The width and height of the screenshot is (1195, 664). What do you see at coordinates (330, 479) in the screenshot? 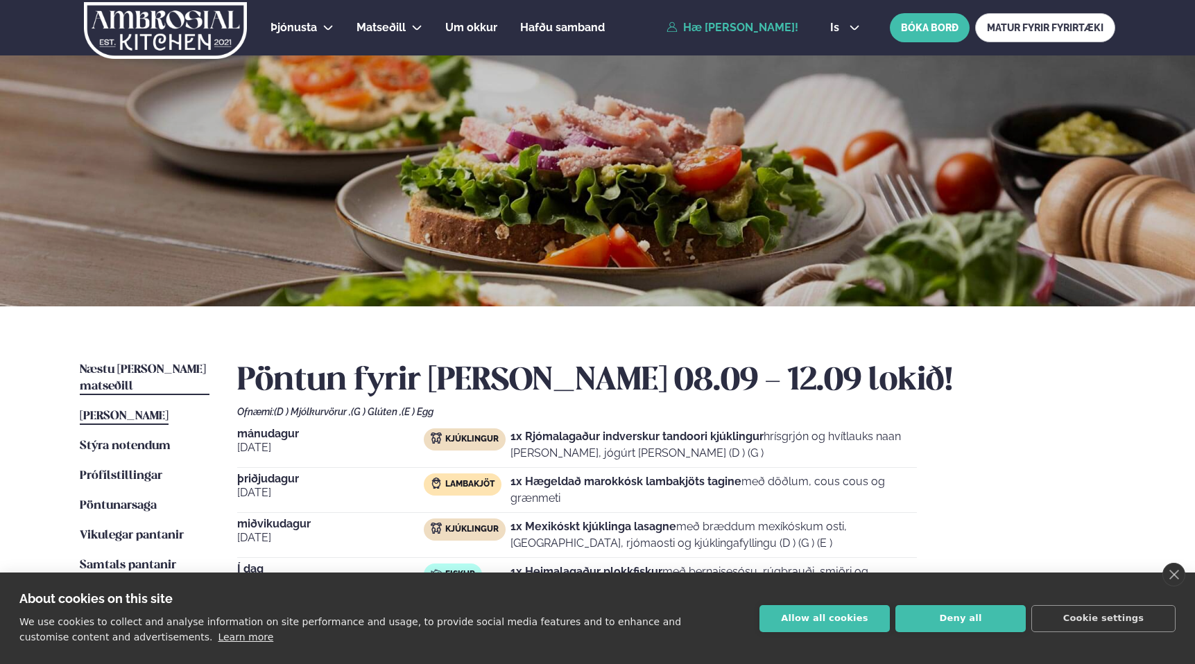
I see `span: þriðjudagur` at bounding box center [330, 479].